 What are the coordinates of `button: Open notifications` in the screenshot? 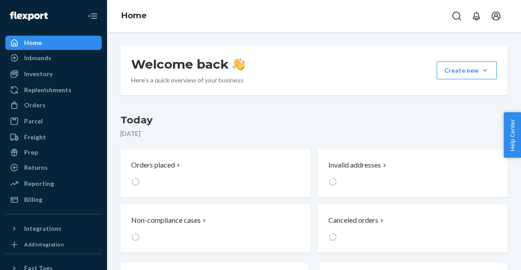 It's located at (476, 16).